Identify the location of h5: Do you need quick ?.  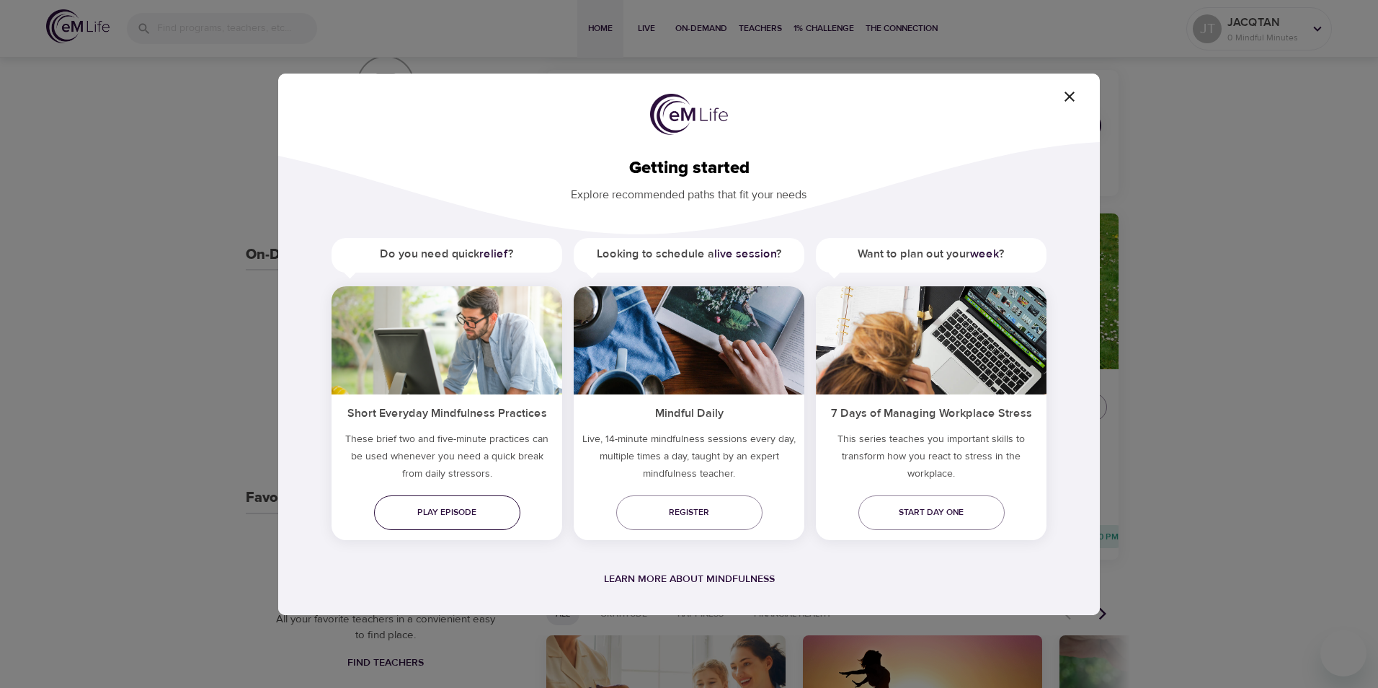
(447, 254).